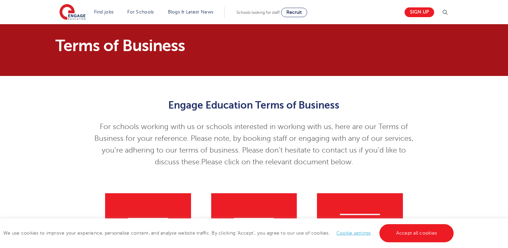 This screenshot has width=508, height=248. Describe the element at coordinates (294, 12) in the screenshot. I see `a: Recruit` at that location.